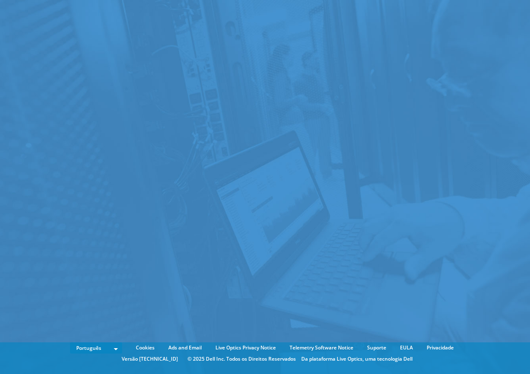 The width and height of the screenshot is (530, 374). Describe the element at coordinates (321, 348) in the screenshot. I see `a: Telemetry Software Notice` at that location.